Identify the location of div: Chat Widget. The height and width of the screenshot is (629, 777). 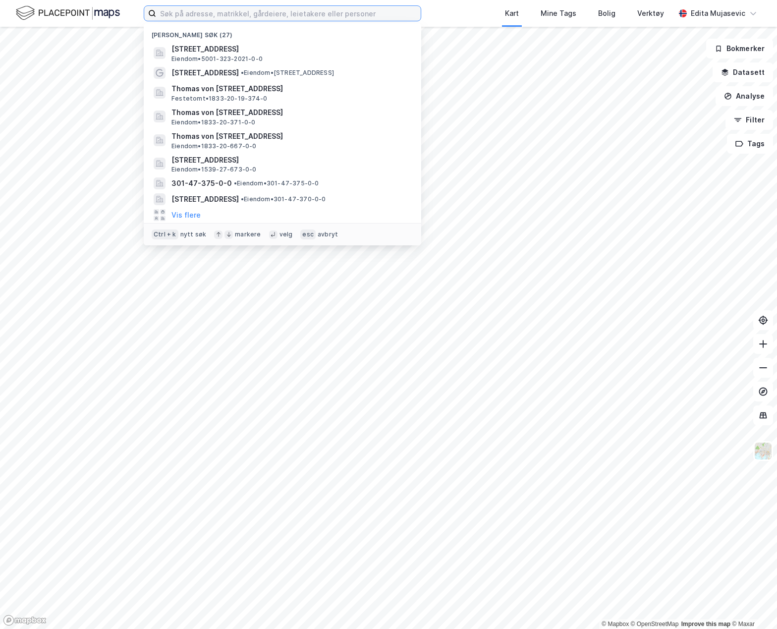
(752, 605).